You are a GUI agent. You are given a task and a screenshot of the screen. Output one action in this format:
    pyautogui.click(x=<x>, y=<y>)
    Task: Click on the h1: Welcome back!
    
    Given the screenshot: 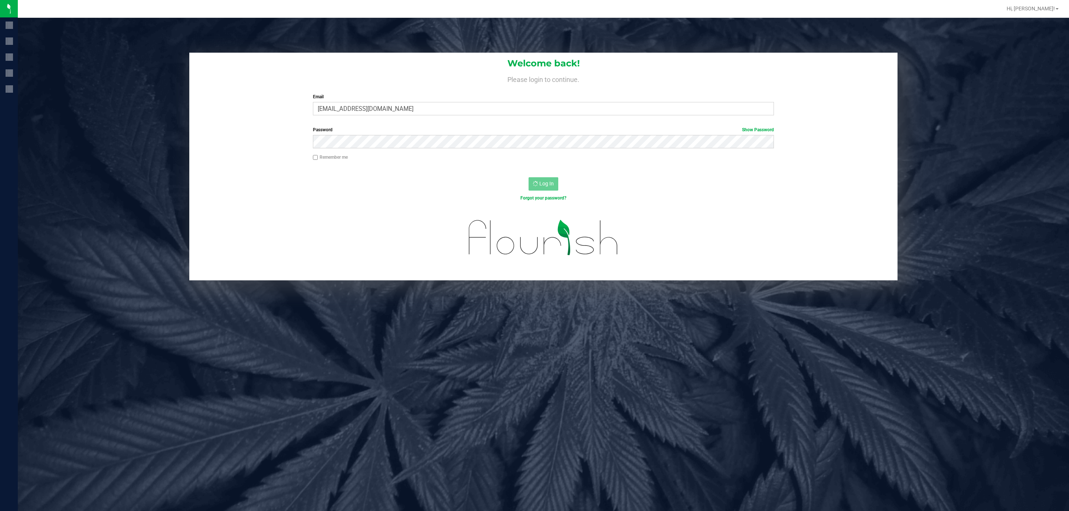 What is the action you would take?
    pyautogui.click(x=543, y=63)
    